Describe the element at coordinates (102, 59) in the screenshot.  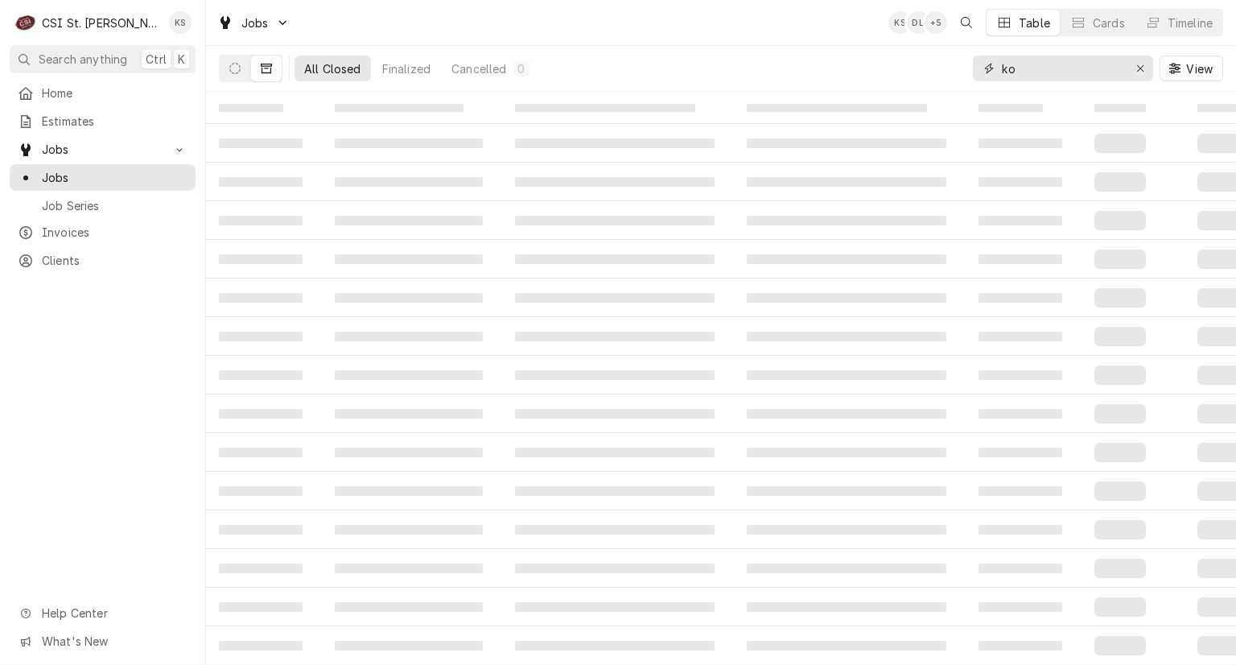
I see `button: Search anythingCtrlK` at that location.